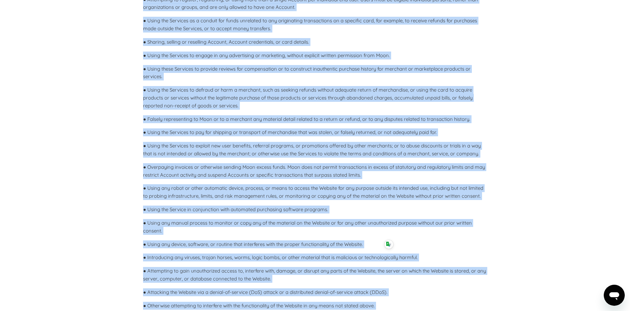 The image size is (630, 311). I want to click on p: ● Using the Services to exploit new user benefits, referral programs, or promotions offered by ot..., so click(315, 150).